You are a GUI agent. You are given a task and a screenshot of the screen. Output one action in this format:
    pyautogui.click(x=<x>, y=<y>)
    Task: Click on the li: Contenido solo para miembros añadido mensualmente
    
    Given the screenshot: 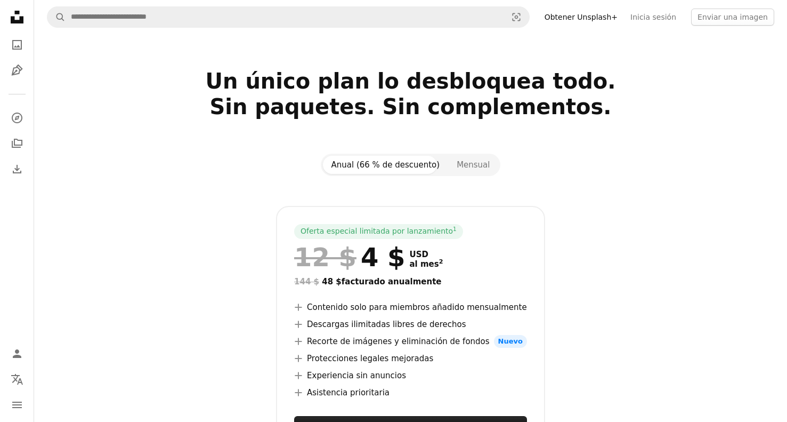 What is the action you would take?
    pyautogui.click(x=410, y=307)
    